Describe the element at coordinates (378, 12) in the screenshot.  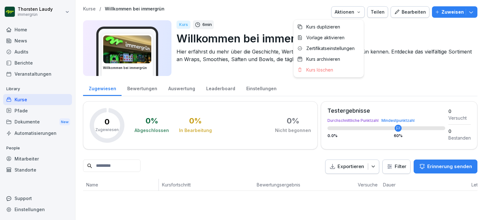
I see `div: Teilen` at that location.